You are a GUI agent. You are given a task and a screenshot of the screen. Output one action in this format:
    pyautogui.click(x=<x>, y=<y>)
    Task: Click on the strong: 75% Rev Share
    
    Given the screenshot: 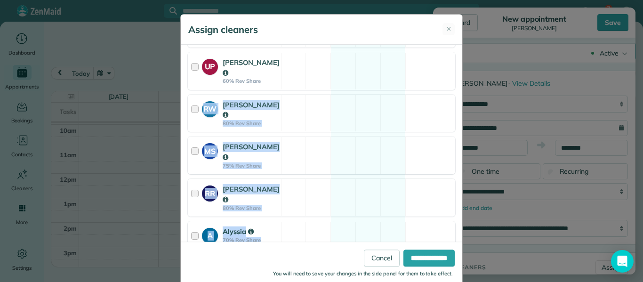 What is the action you would take?
    pyautogui.click(x=251, y=166)
    